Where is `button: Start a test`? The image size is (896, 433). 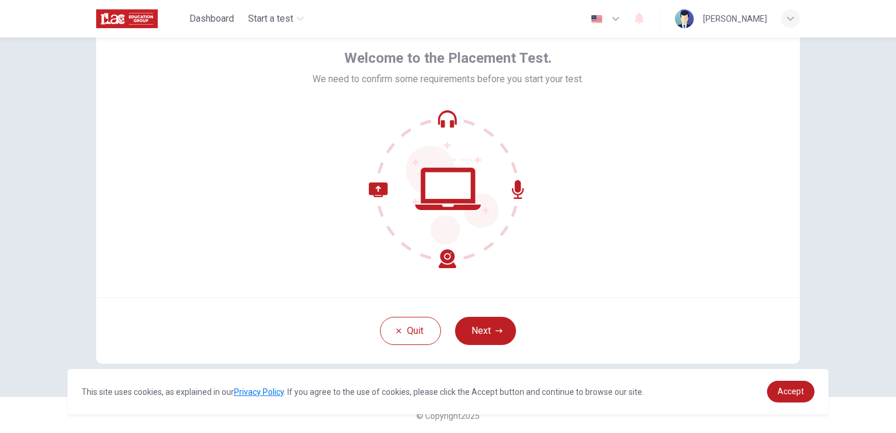 button: Start a test is located at coordinates (276, 19).